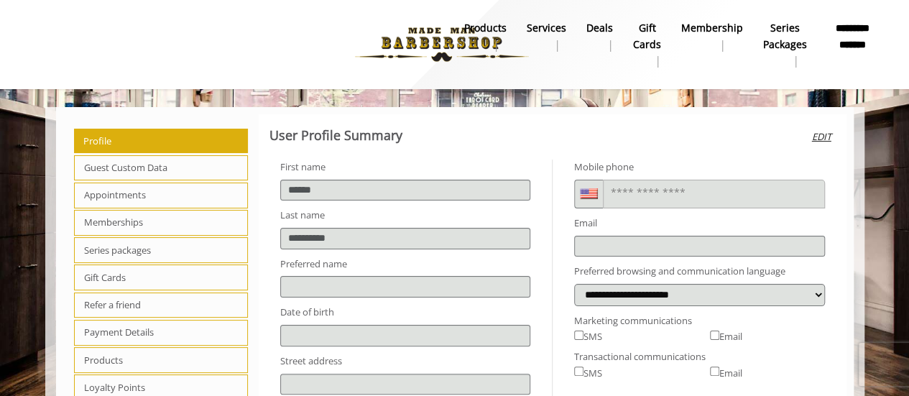  Describe the element at coordinates (441, 45) in the screenshot. I see `img: Made Man Barbershop logo` at that location.